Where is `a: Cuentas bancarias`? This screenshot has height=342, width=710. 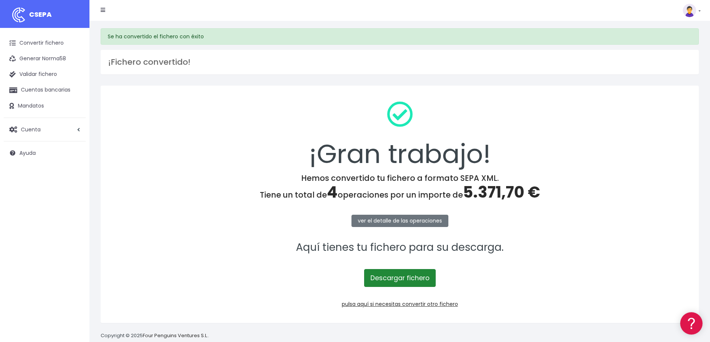
a: Cuentas bancarias is located at coordinates (45, 90).